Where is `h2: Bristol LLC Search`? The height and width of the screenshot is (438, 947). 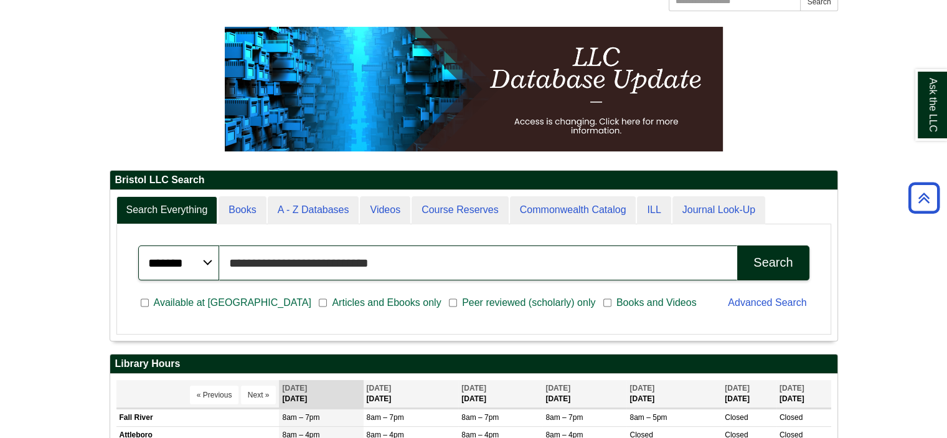 h2: Bristol LLC Search is located at coordinates (474, 180).